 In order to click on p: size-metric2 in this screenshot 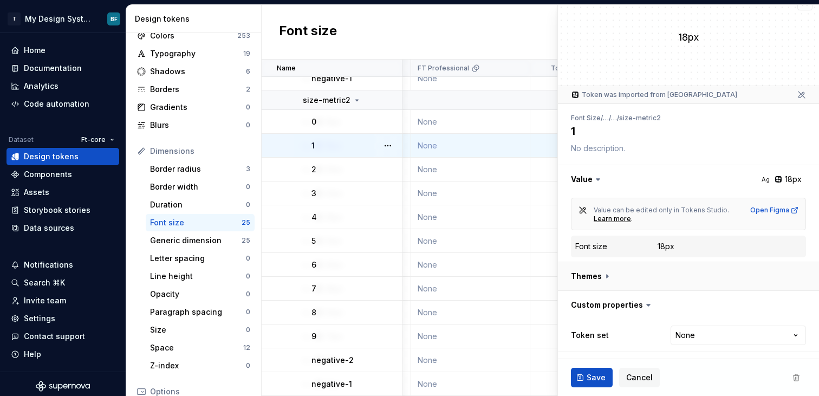, I will do `click(327, 100)`.